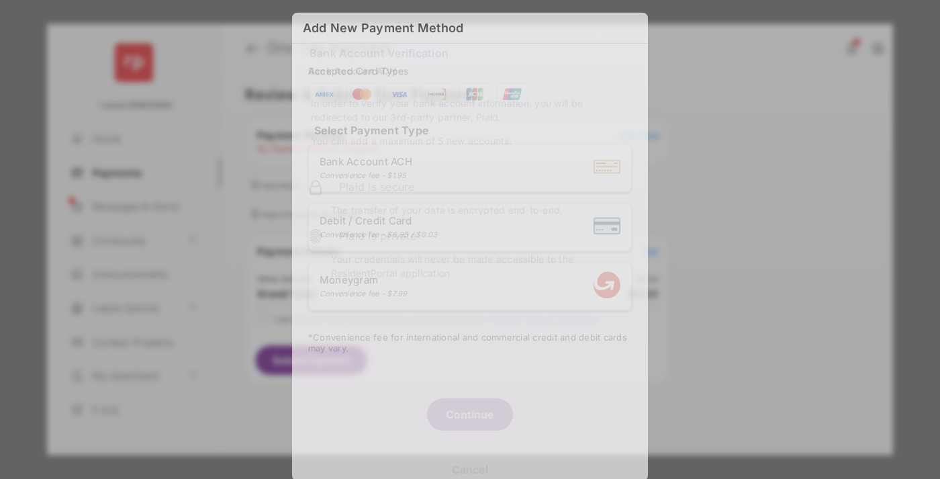 Image resolution: width=940 pixels, height=479 pixels. I want to click on p: You can add a maximum of 5 new accounts., so click(470, 140).